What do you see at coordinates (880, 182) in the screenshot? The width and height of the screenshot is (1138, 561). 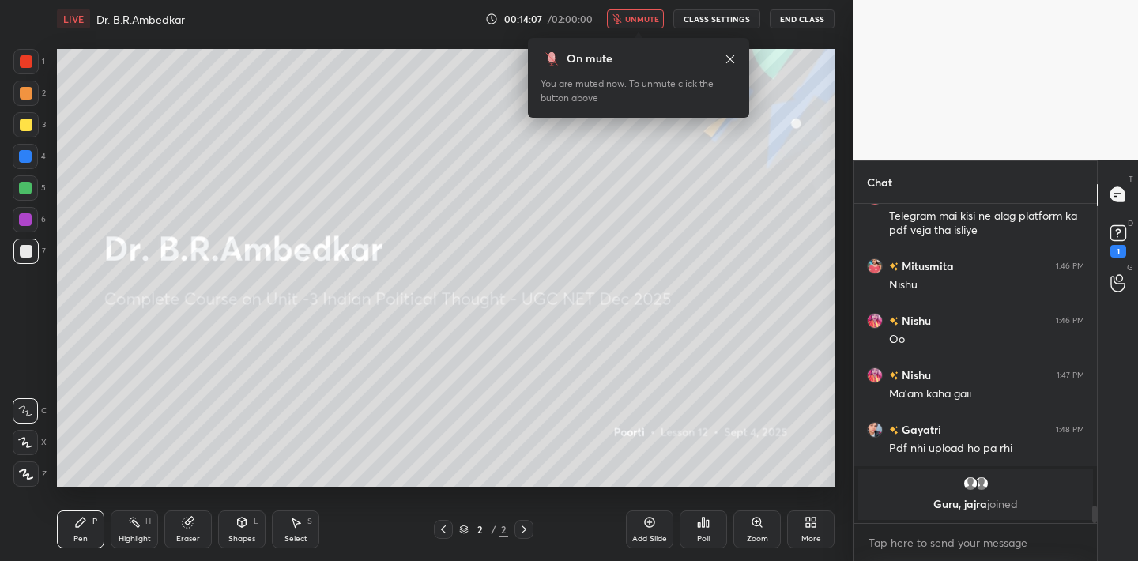 I see `p: Chat` at bounding box center [880, 182].